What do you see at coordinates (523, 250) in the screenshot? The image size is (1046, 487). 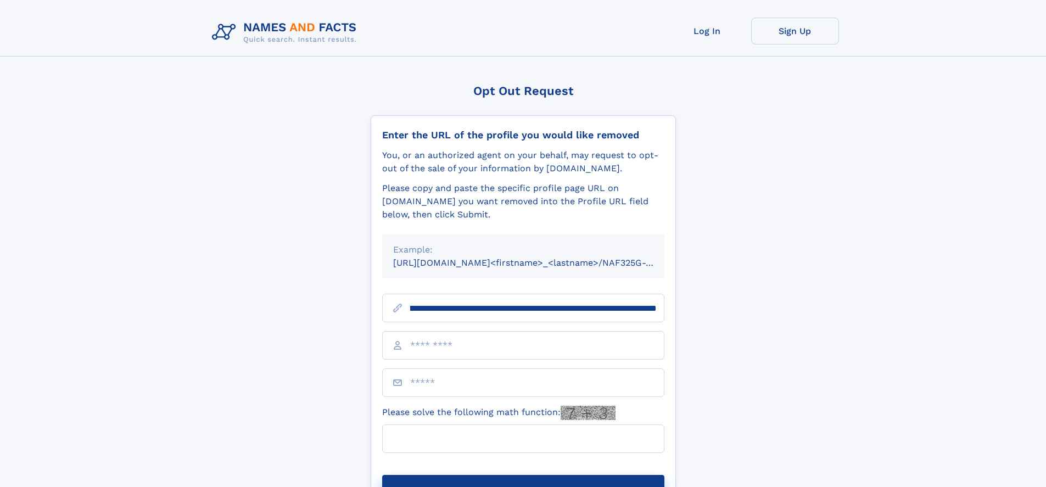 I see `div: Example:` at bounding box center [523, 250].